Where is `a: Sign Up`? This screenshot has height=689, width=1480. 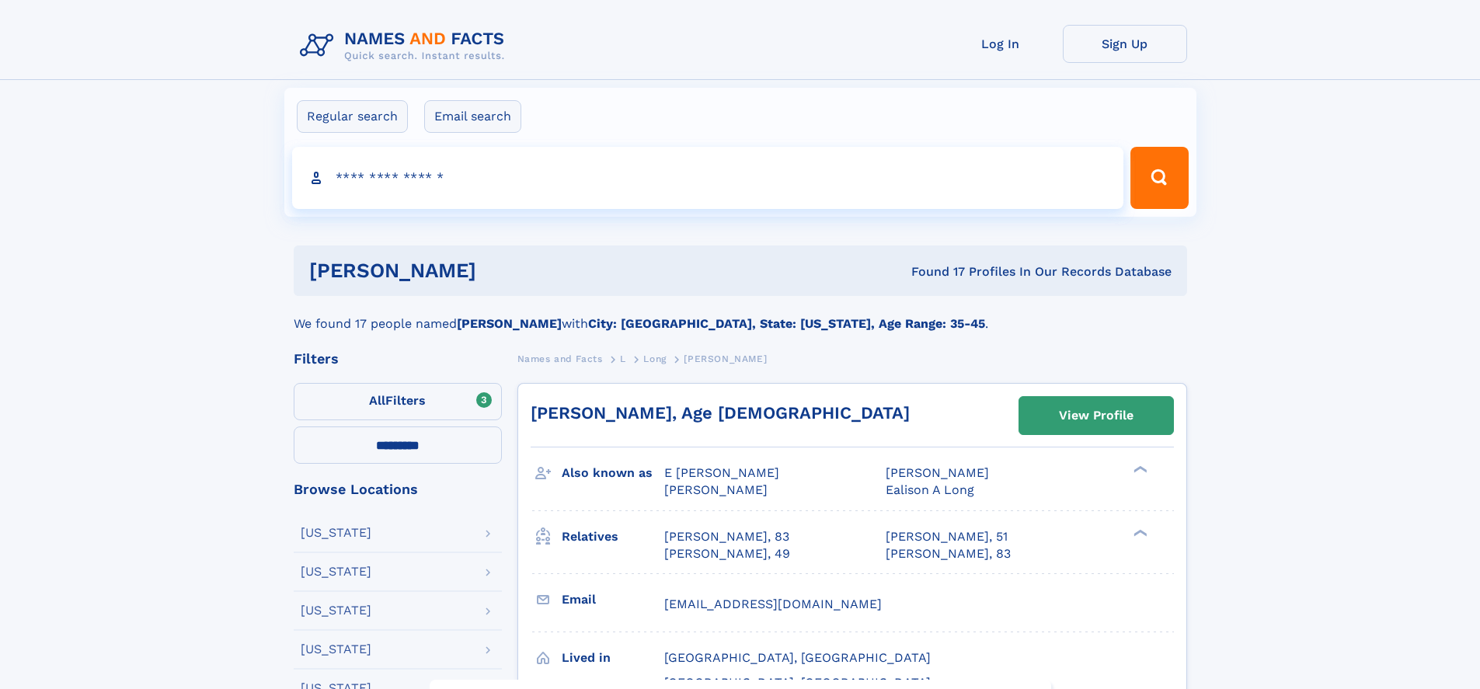
a: Sign Up is located at coordinates (1125, 44).